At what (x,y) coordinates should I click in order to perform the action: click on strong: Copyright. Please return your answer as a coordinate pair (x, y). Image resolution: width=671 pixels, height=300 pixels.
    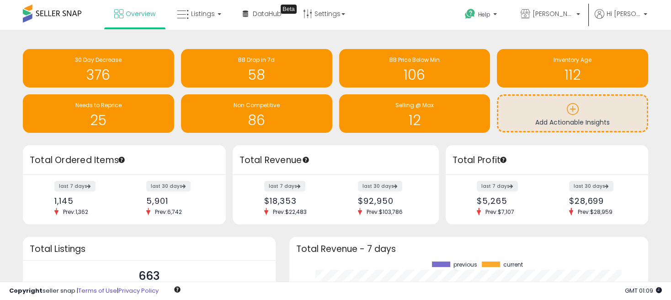
    Looking at the image, I should click on (26, 290).